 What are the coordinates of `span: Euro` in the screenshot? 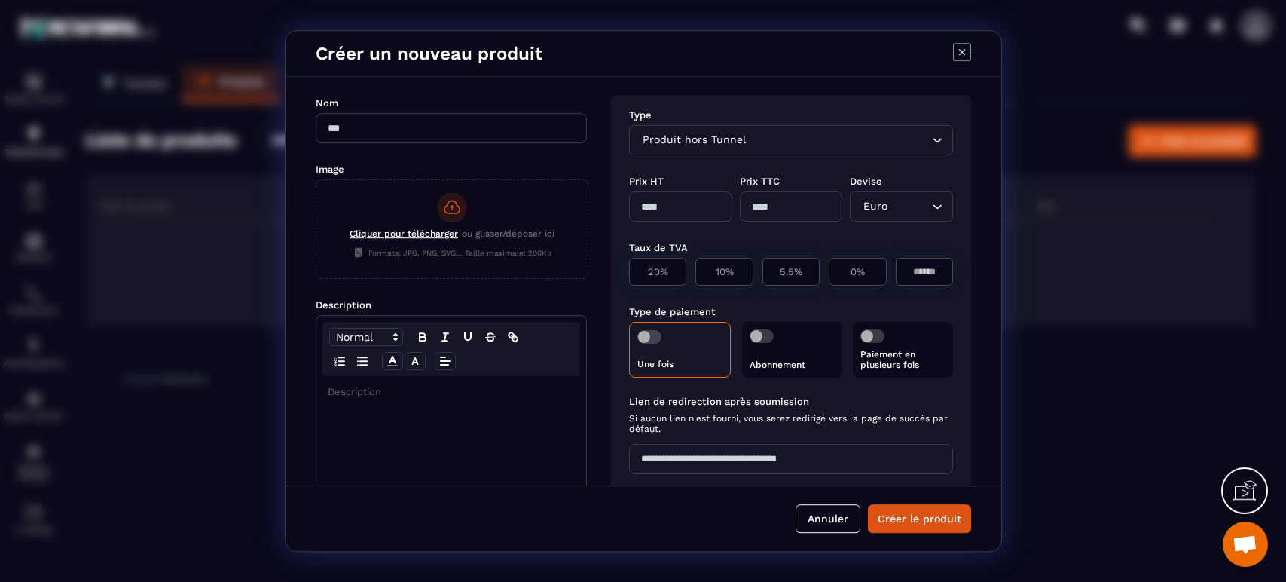 It's located at (875, 206).